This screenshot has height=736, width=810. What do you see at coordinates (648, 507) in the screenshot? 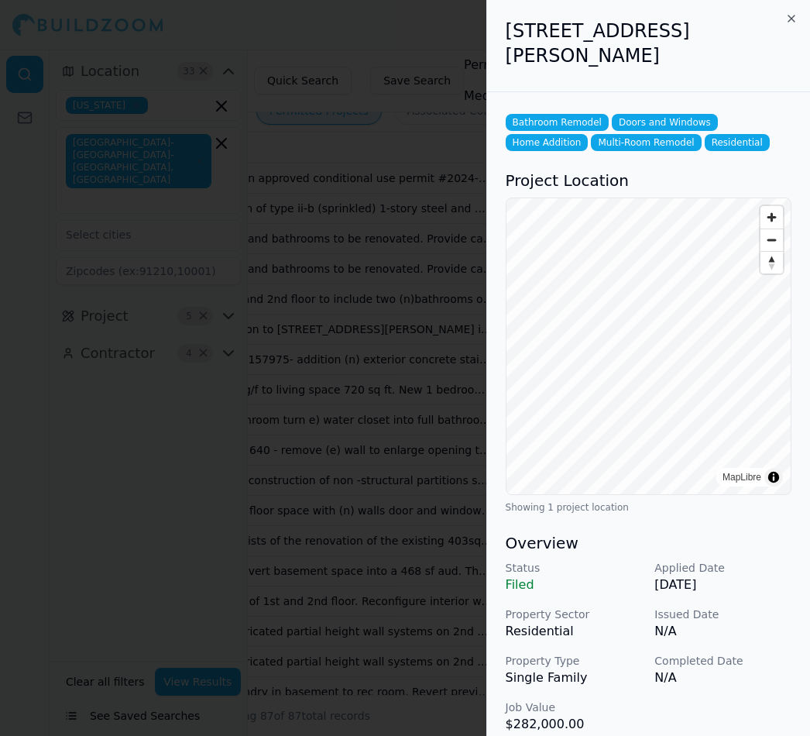
I see `div: Showing 1 project location` at bounding box center [648, 507].